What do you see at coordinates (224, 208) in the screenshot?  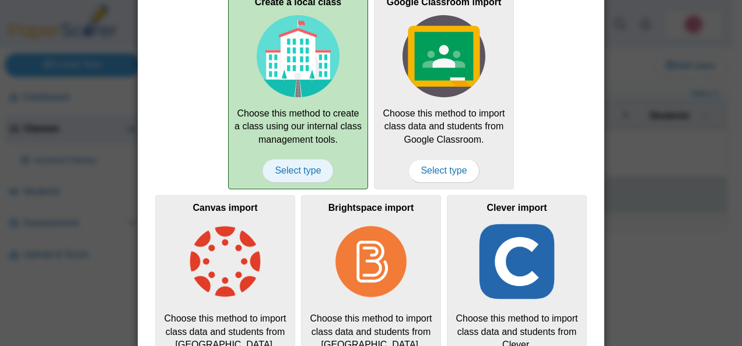 I see `b: Canvas import` at bounding box center [224, 208].